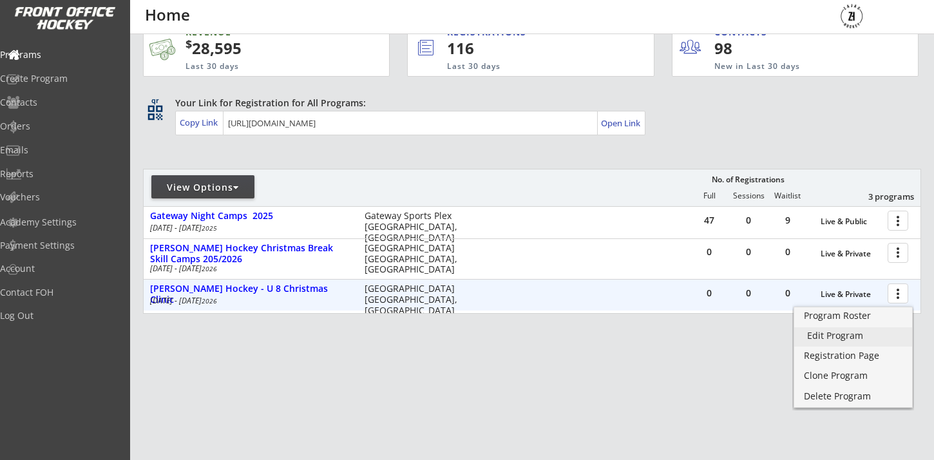  Describe the element at coordinates (209, 228) in the screenshot. I see `em: 2025` at that location.